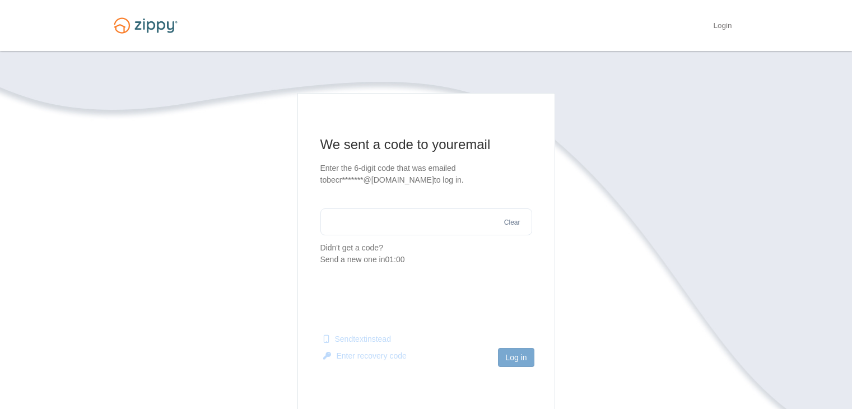 This screenshot has height=409, width=852. Describe the element at coordinates (146, 25) in the screenshot. I see `img: Logo` at that location.